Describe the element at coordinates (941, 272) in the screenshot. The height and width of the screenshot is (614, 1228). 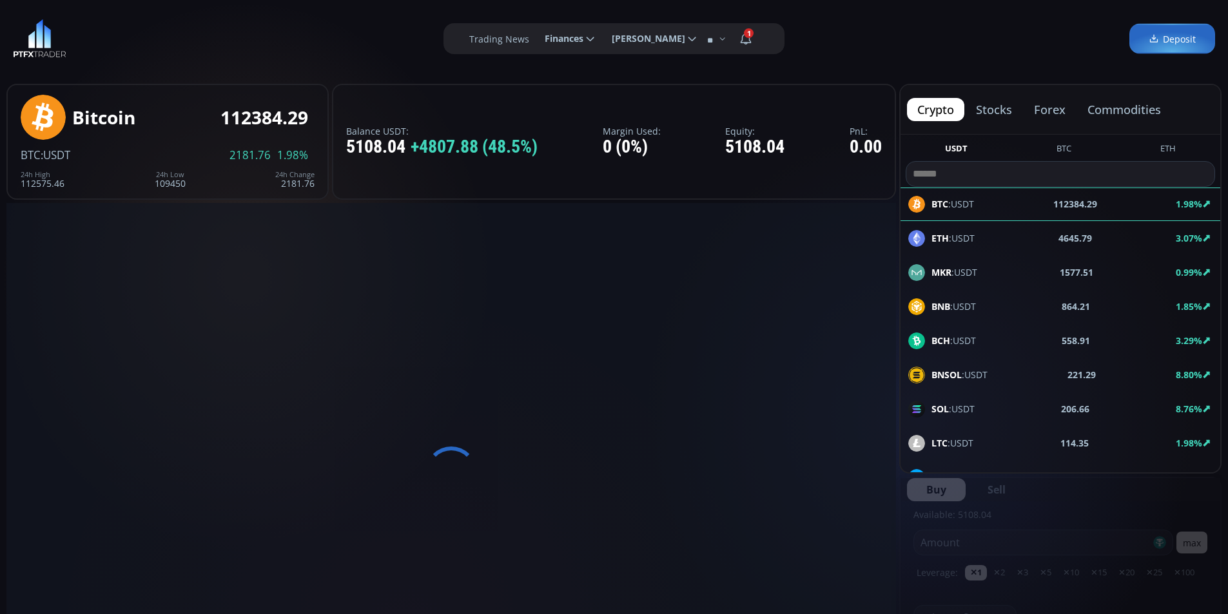
I see `b: MKR` at that location.